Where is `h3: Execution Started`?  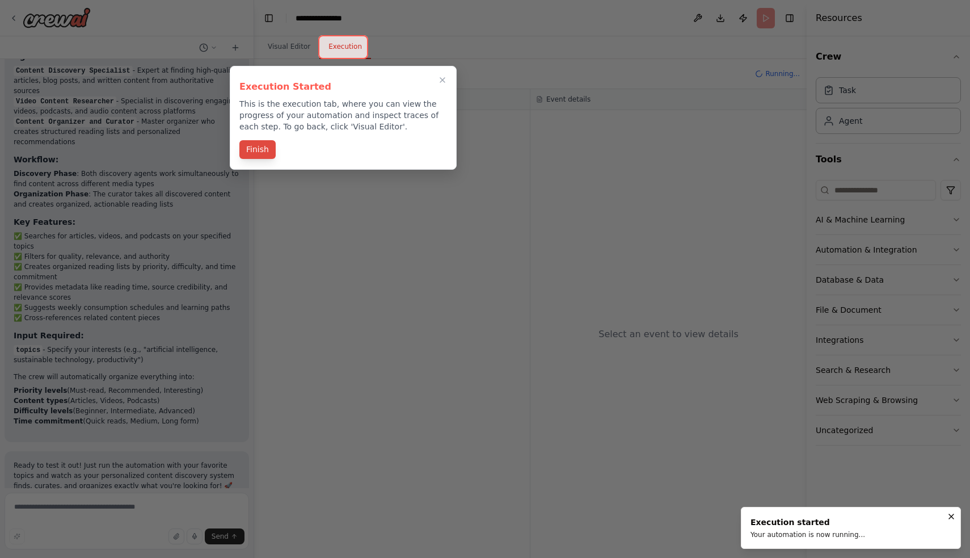
h3: Execution Started is located at coordinates (343, 87).